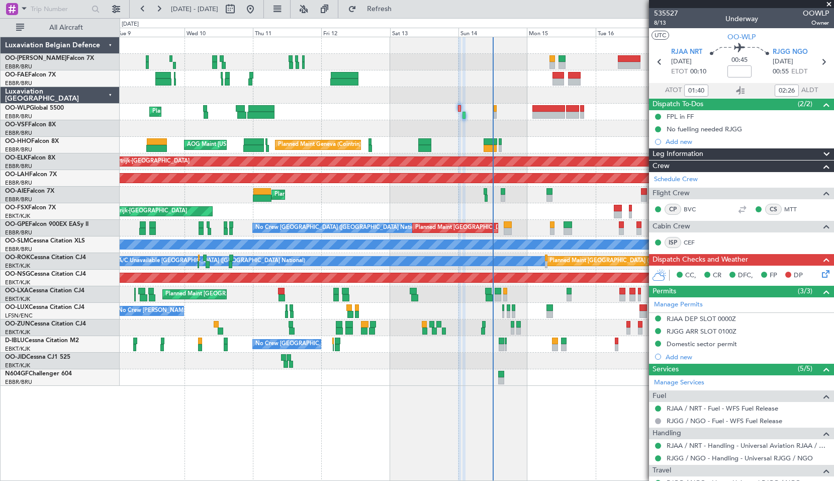 This screenshot has height=481, width=834. I want to click on span: Refresh, so click(380, 9).